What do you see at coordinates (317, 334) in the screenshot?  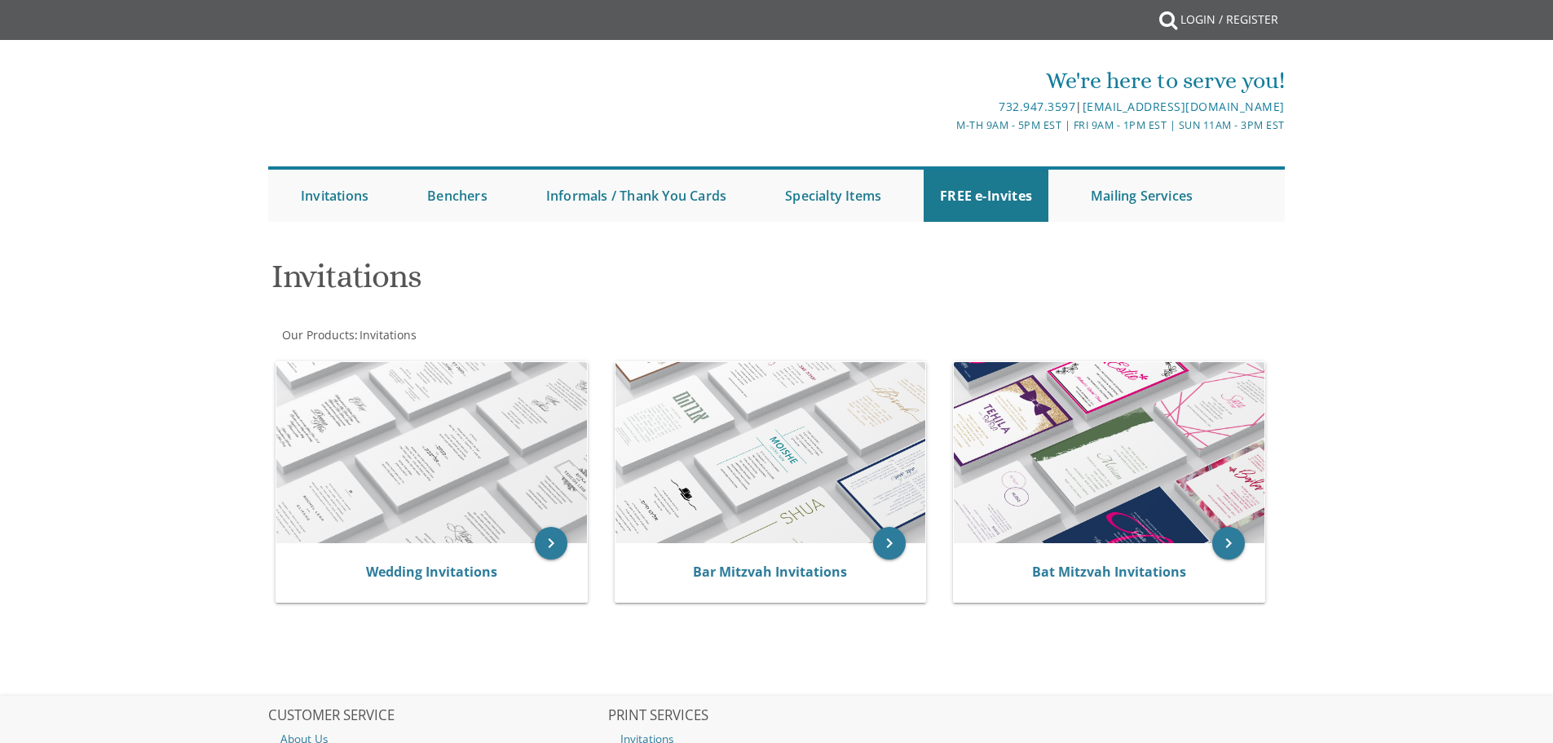 I see `a: Our Products` at bounding box center [317, 334].